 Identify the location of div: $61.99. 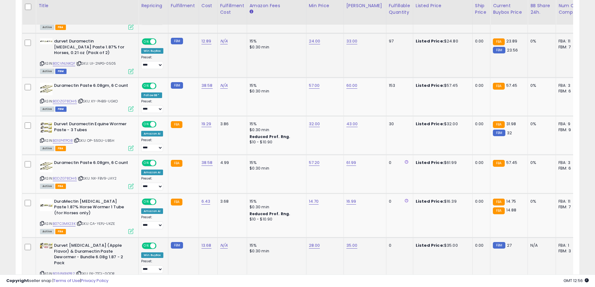
(442, 163).